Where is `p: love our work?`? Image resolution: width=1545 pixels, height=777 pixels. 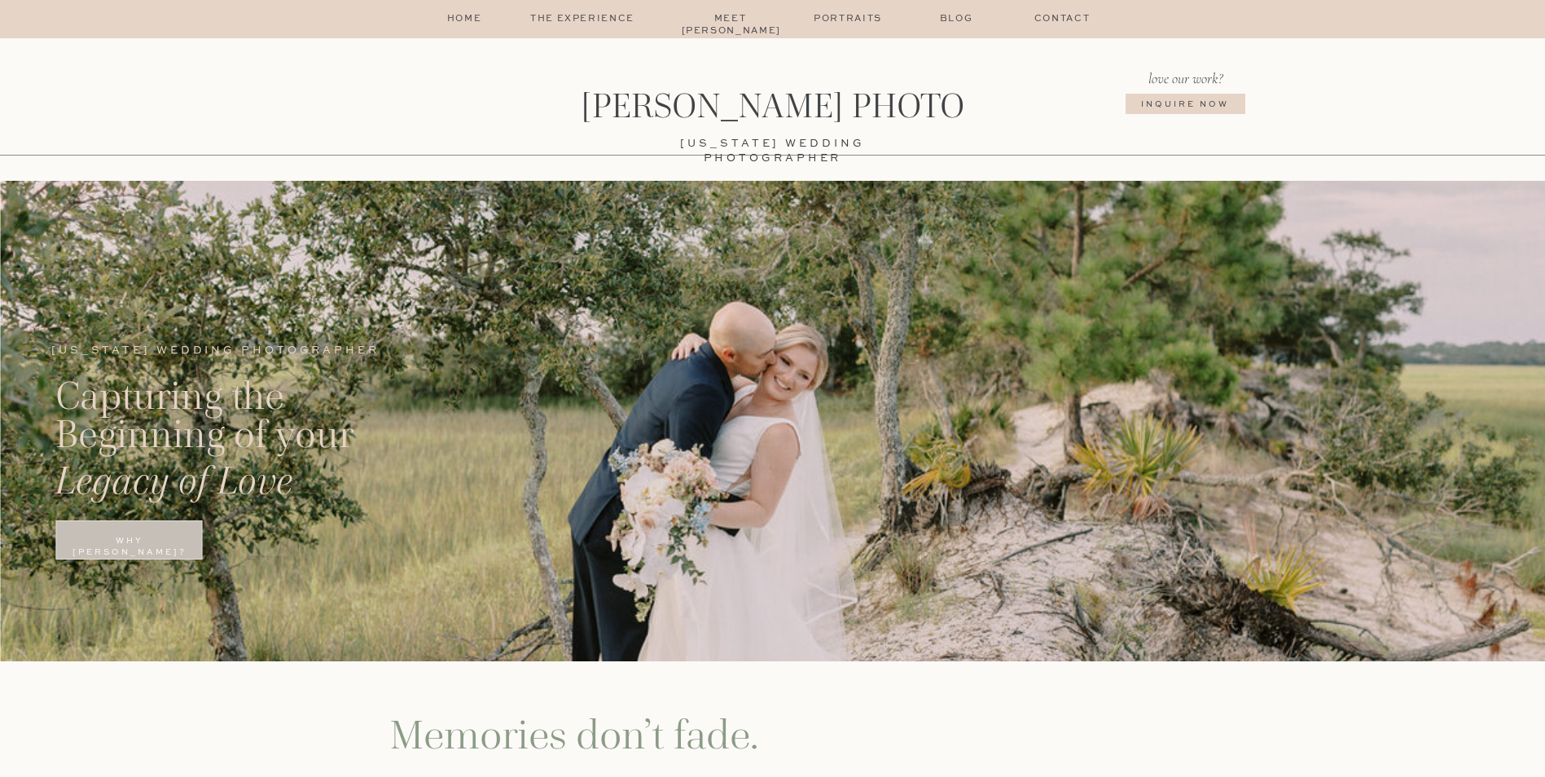
p: love our work? is located at coordinates (1185, 77).